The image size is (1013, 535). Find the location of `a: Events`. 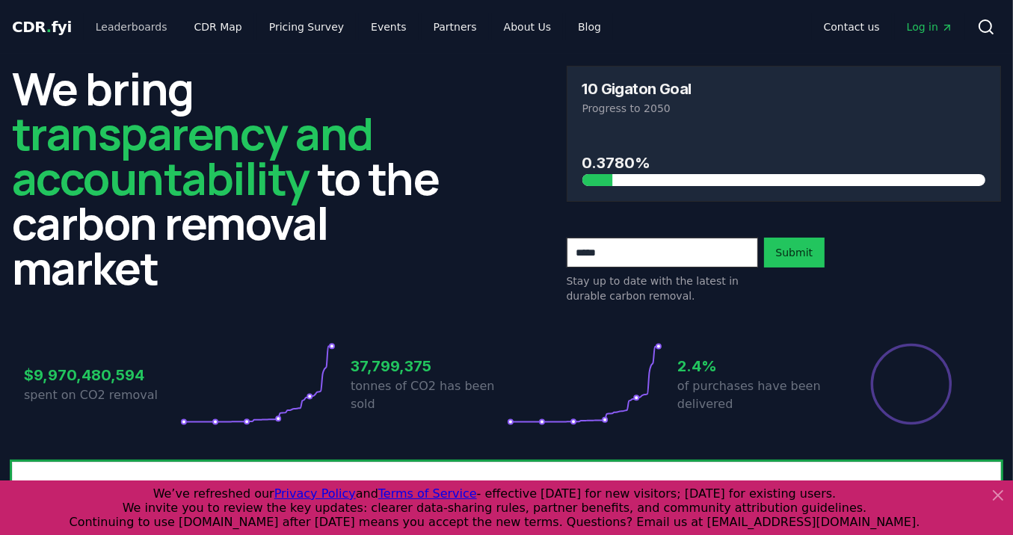

a: Events is located at coordinates (388, 27).